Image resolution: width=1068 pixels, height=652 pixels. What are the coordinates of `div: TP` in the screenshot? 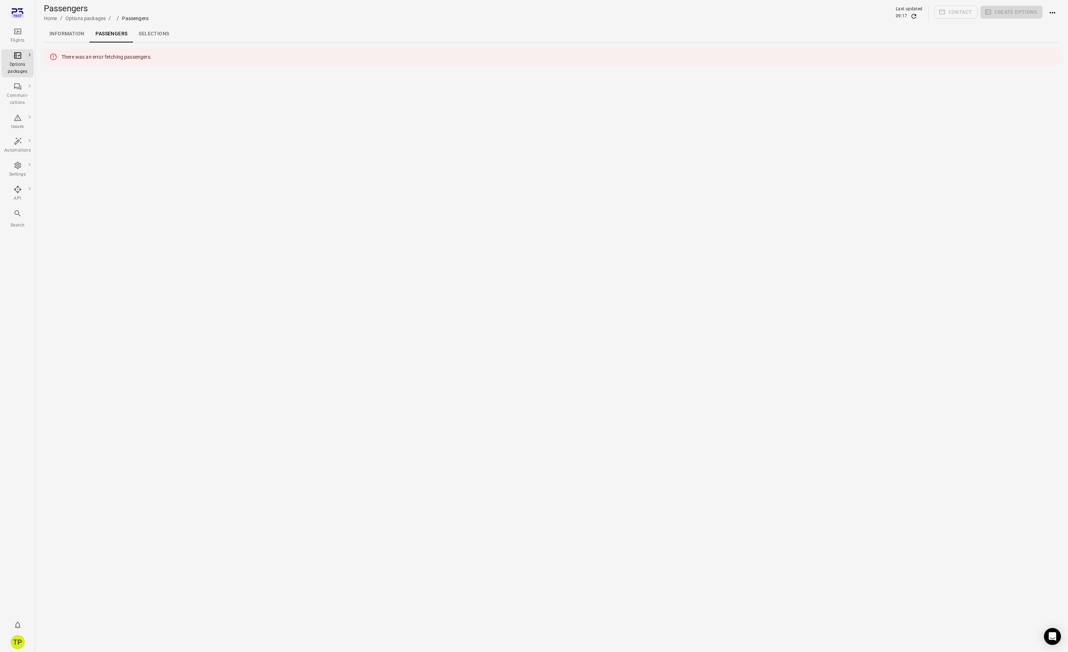 It's located at (18, 643).